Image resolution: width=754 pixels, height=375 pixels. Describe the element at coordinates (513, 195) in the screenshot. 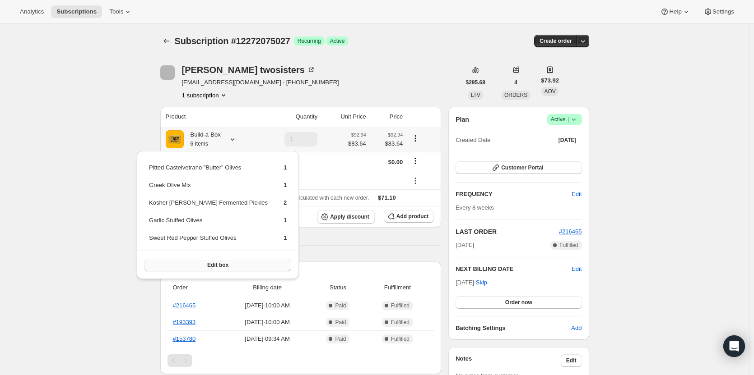

I see `h2: FREQUENCY` at that location.